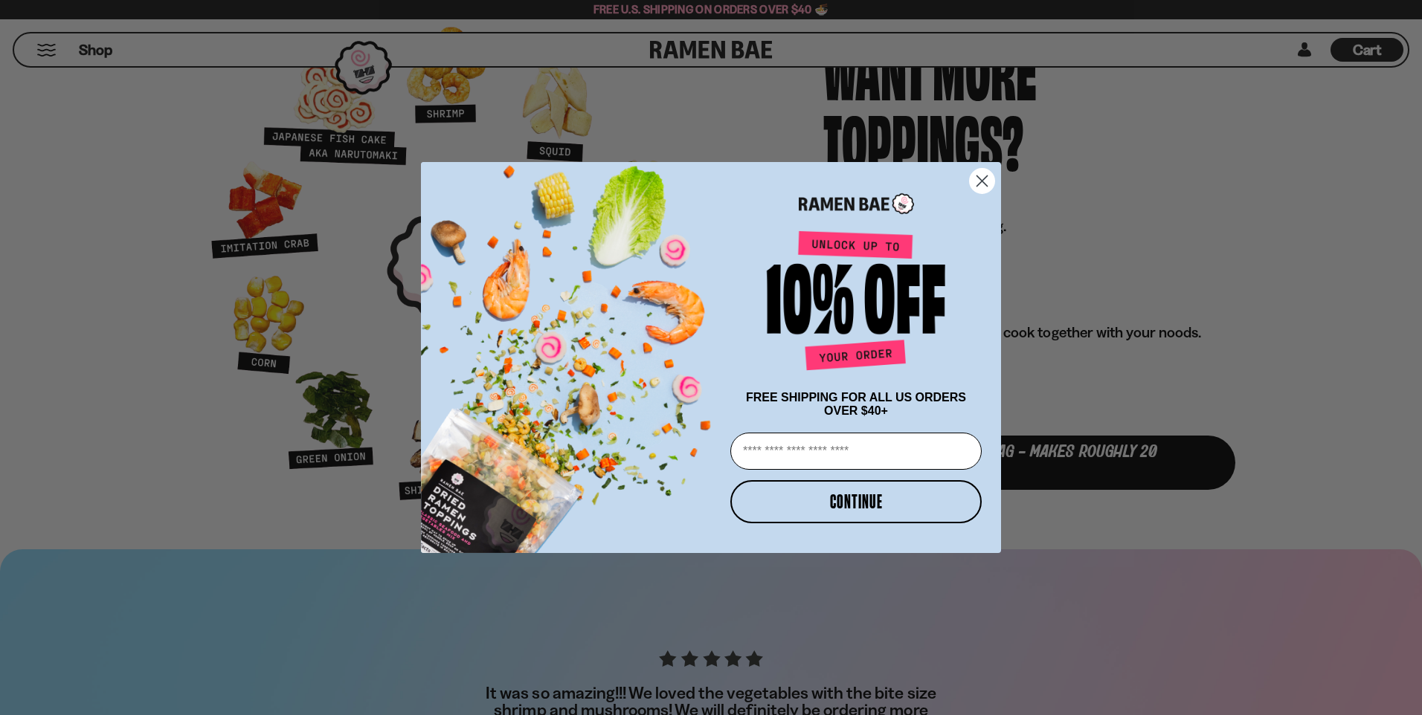  I want to click on img: ce7035ce-2e49-461c-ae4b-8ade7372f32c.png, so click(572, 351).